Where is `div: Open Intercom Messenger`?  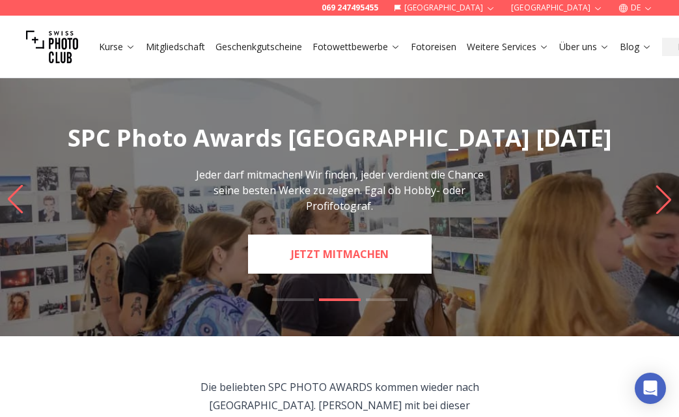
div: Open Intercom Messenger is located at coordinates (651, 388).